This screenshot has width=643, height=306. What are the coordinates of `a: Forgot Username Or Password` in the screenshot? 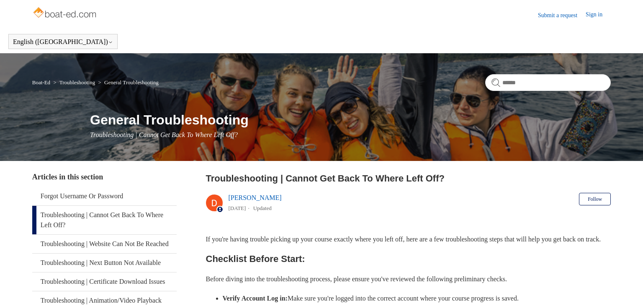 It's located at (105, 196).